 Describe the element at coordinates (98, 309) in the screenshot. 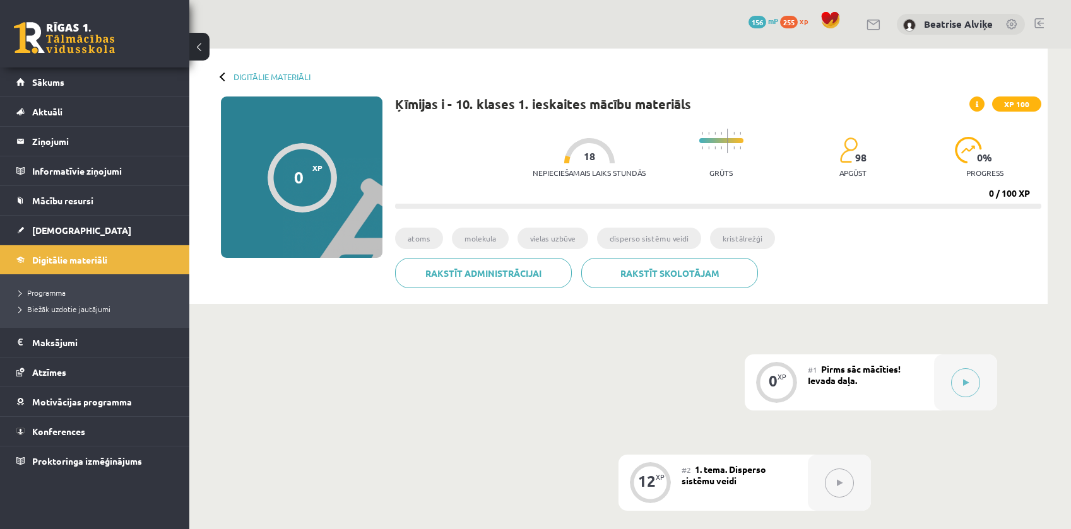

I see `a: Biežāk uzdotie jautājumi` at that location.